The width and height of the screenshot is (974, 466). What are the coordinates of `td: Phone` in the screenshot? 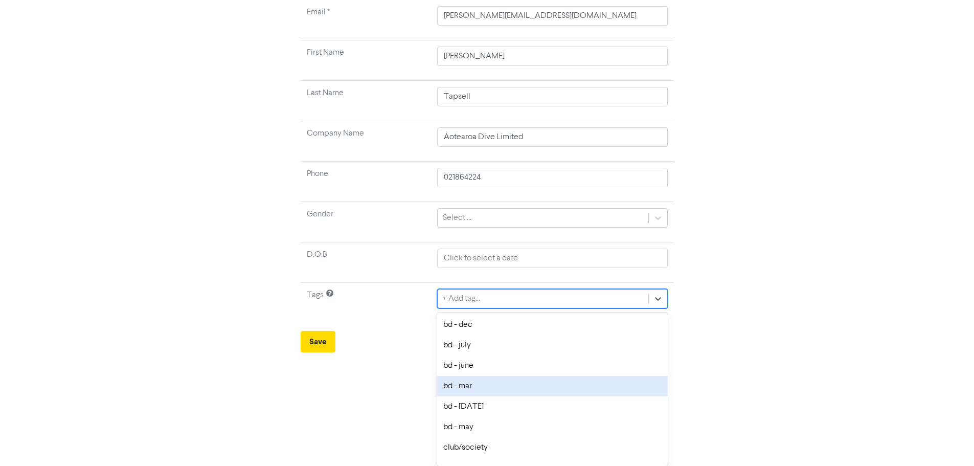 It's located at (366, 181).